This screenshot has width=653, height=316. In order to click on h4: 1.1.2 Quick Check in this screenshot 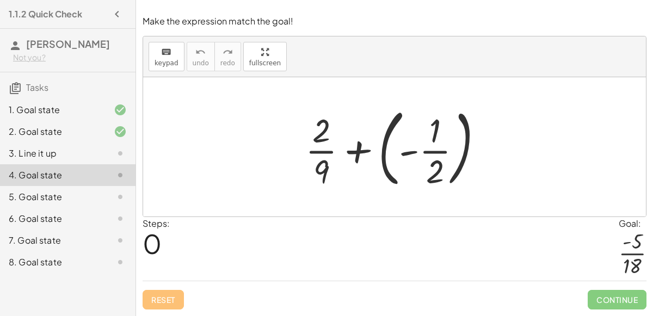, I will do `click(45, 14)`.